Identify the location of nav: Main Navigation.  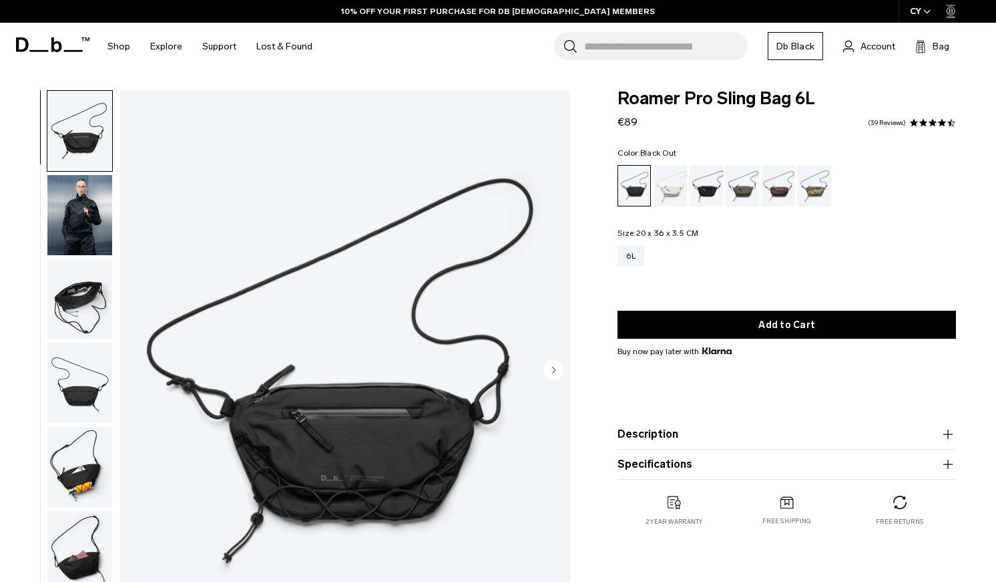
(210, 46).